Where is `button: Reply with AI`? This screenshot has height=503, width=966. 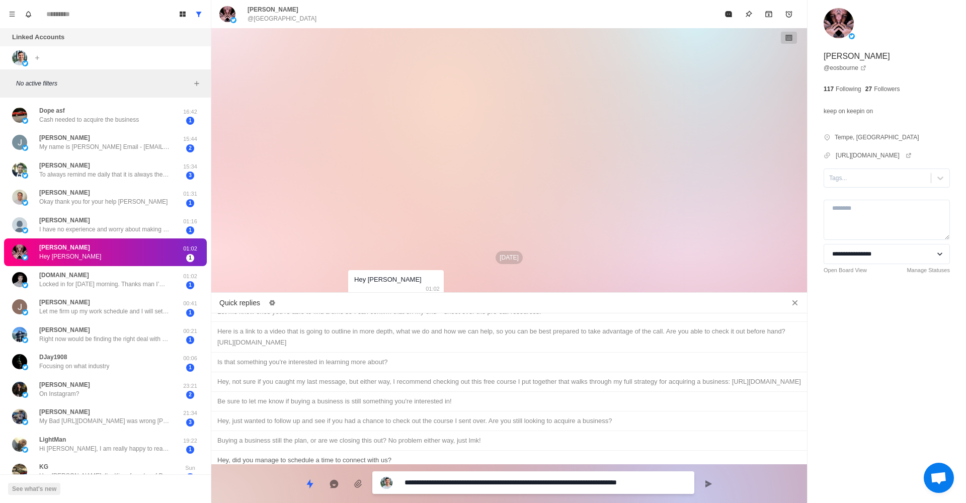 button: Reply with AI is located at coordinates (334, 484).